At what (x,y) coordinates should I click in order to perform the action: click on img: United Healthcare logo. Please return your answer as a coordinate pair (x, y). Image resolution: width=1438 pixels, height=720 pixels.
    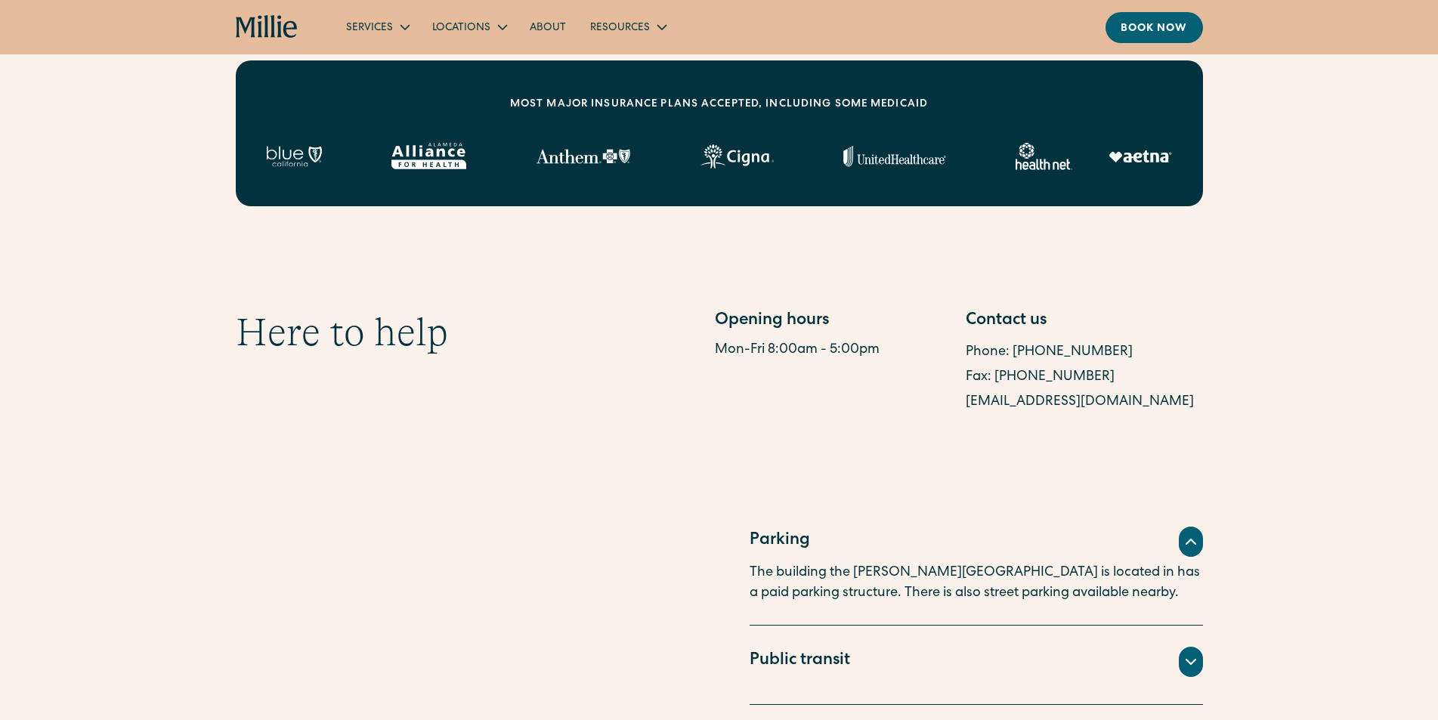
    Looking at the image, I should click on (895, 156).